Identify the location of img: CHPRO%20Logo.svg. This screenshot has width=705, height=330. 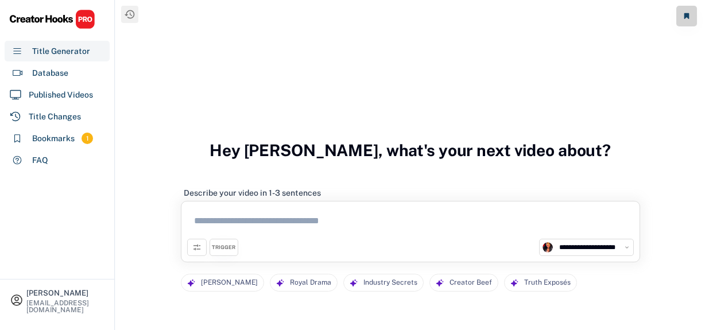
(52, 19).